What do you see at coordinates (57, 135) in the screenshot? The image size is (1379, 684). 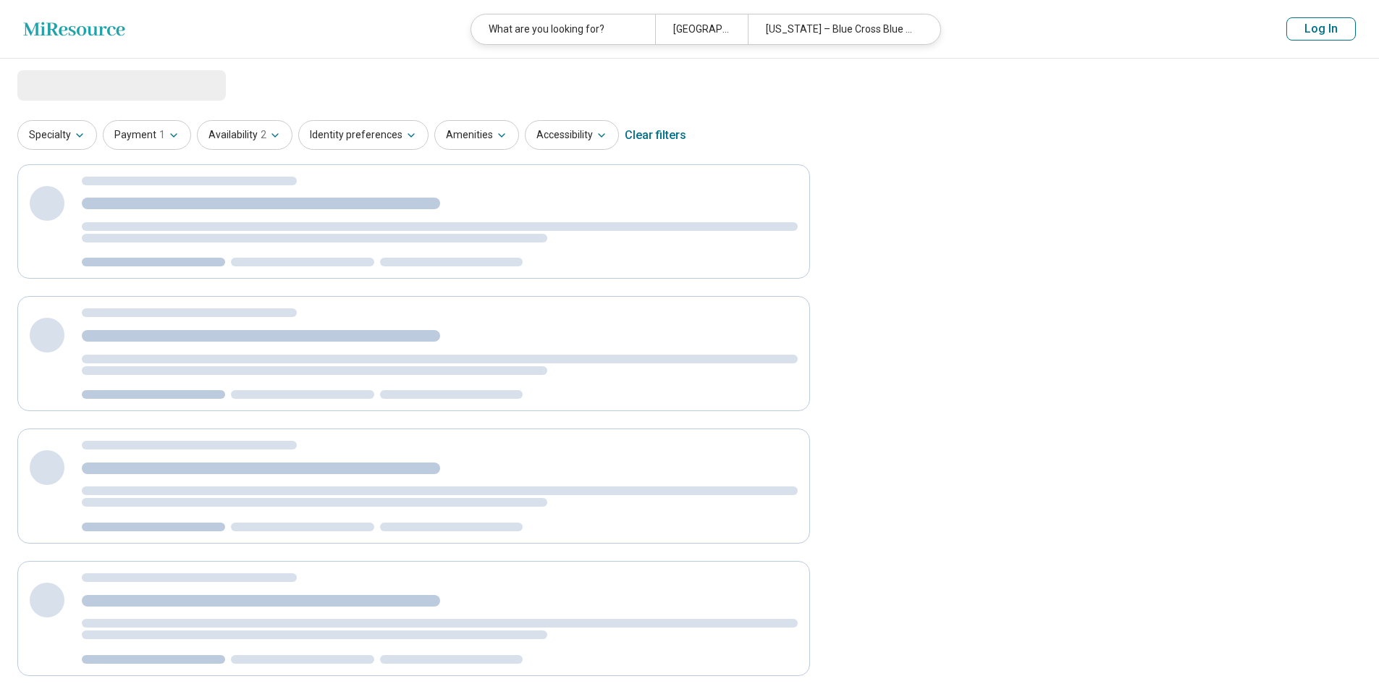 I see `button: Specialty` at bounding box center [57, 135].